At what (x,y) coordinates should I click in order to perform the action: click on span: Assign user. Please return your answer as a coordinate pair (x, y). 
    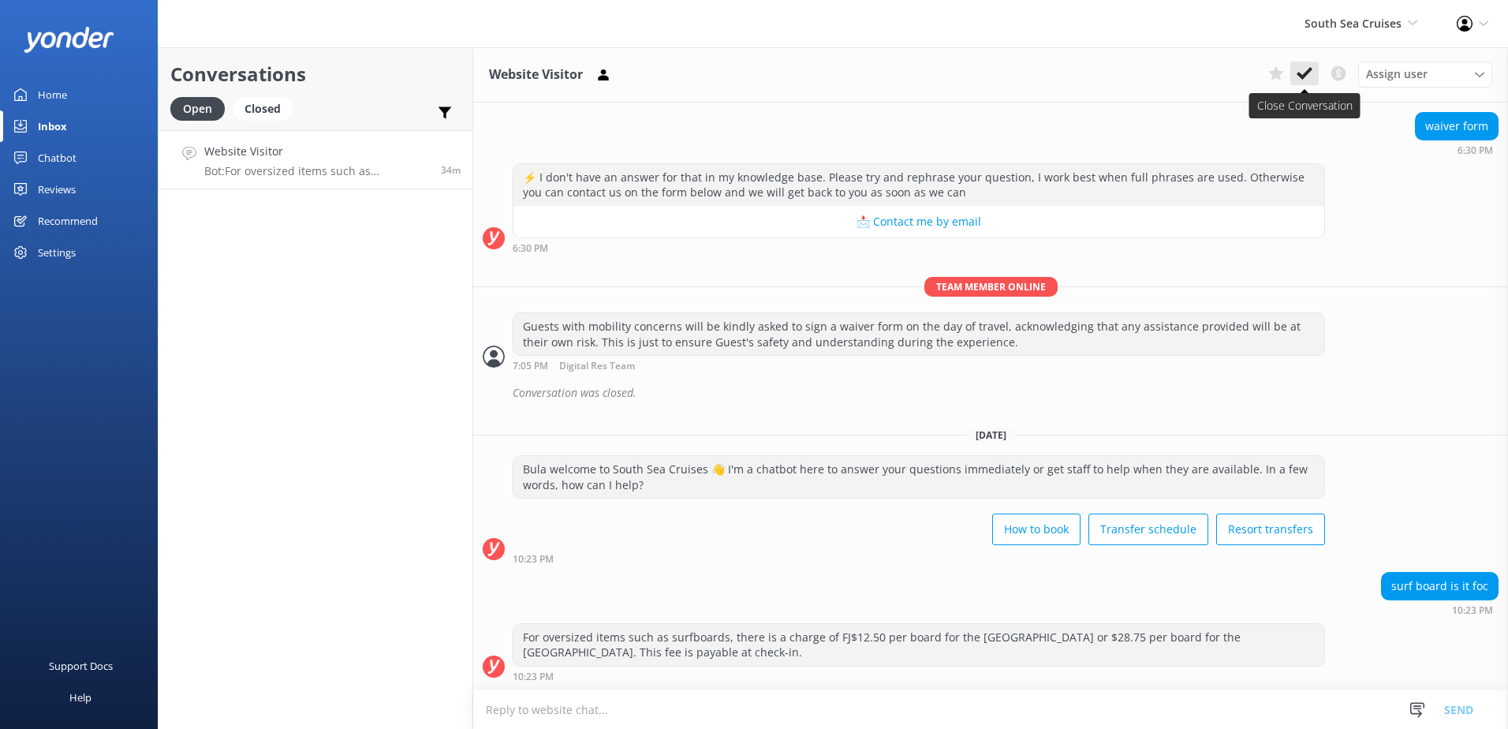
    Looking at the image, I should click on (1396, 74).